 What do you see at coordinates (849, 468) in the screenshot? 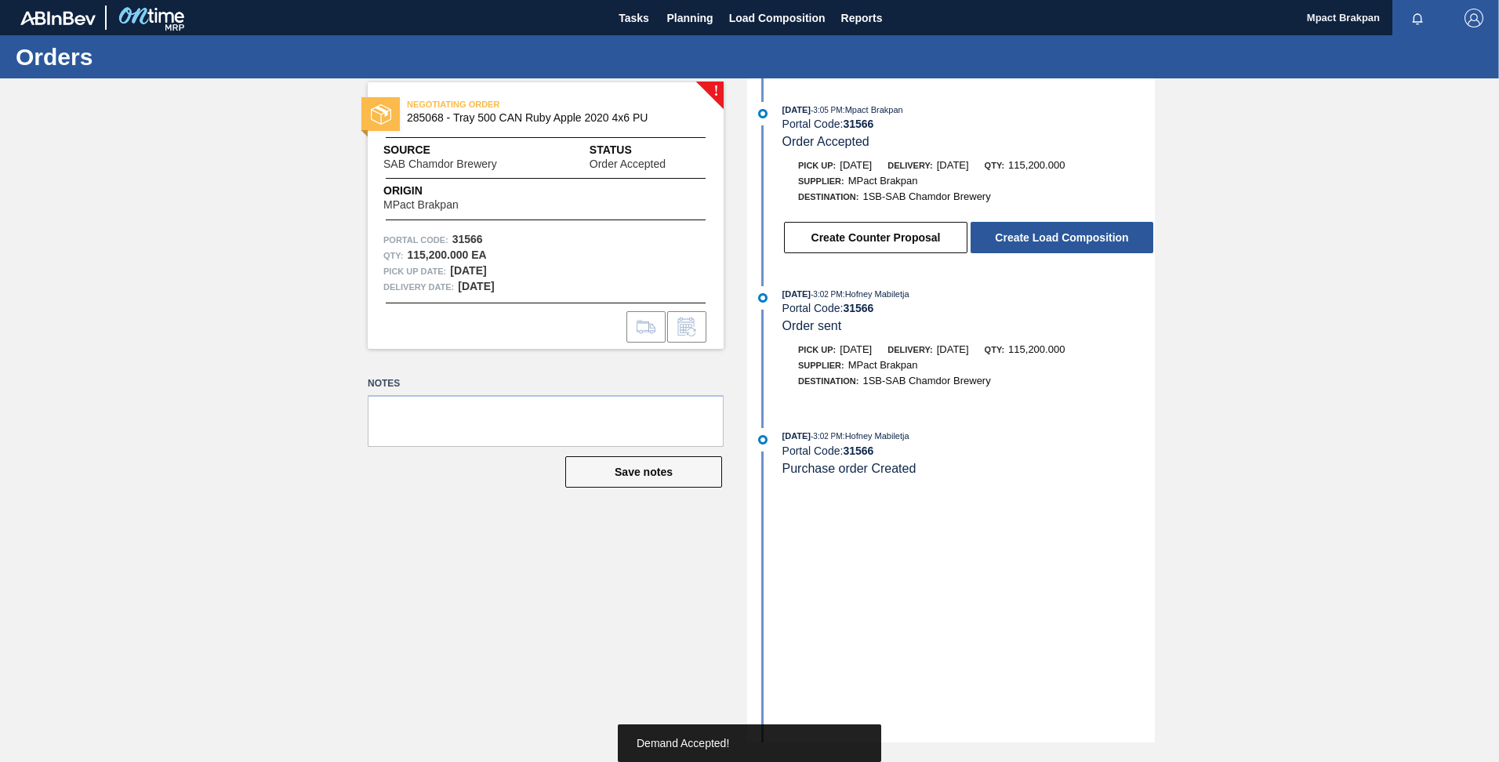
I see `span: Purchase order Created` at bounding box center [849, 468].